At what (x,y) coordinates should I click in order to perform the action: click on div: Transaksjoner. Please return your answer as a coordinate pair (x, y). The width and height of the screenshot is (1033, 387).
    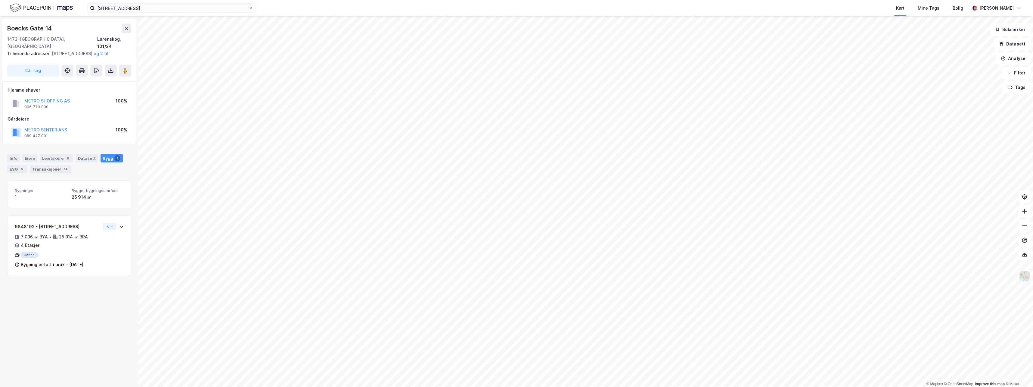
    Looking at the image, I should click on (51, 169).